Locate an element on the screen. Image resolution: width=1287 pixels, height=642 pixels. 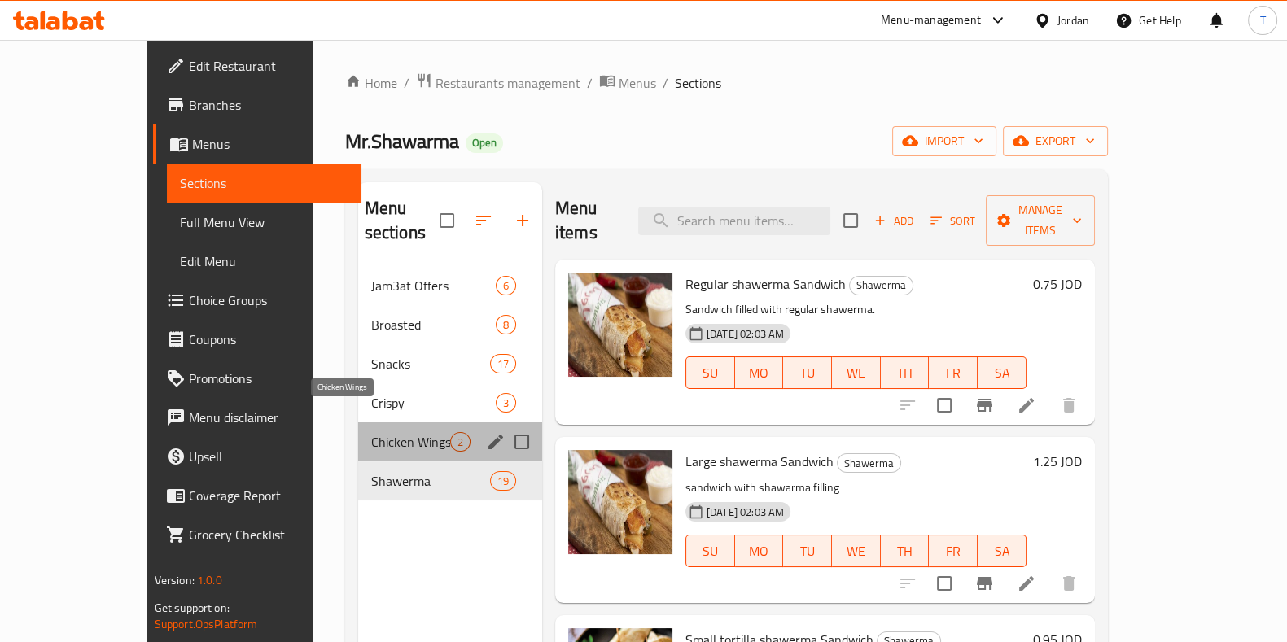
span: 3 is located at coordinates (505, 403).